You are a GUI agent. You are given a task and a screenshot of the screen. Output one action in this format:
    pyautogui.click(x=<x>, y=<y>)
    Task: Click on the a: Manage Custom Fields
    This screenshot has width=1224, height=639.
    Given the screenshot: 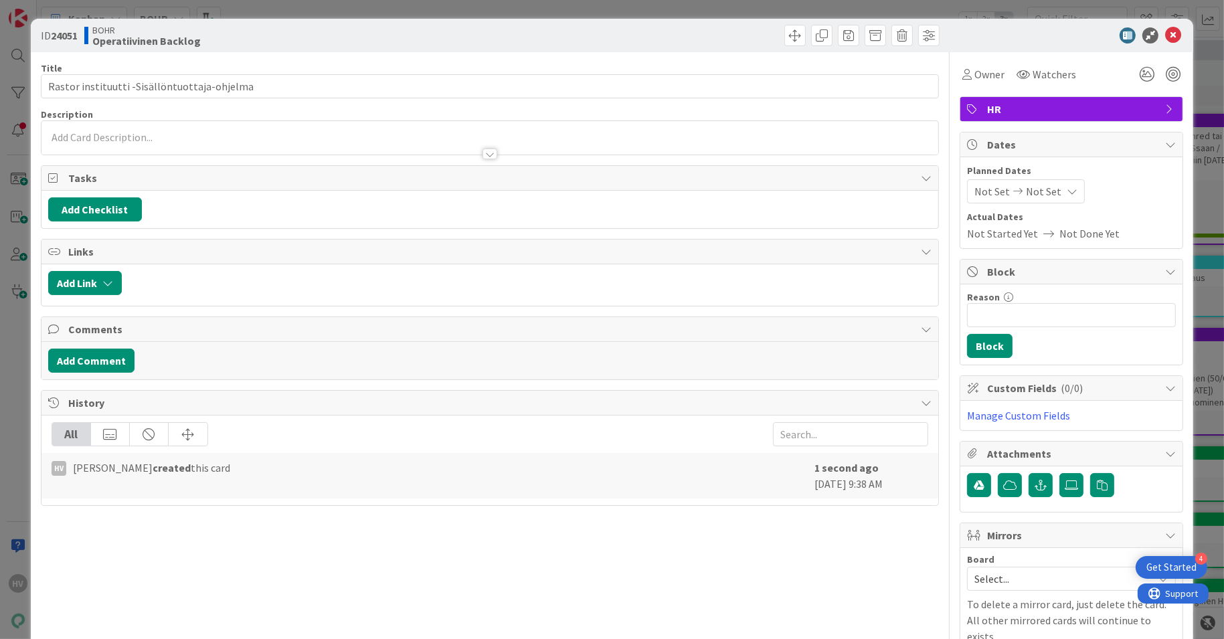 What is the action you would take?
    pyautogui.click(x=1019, y=416)
    